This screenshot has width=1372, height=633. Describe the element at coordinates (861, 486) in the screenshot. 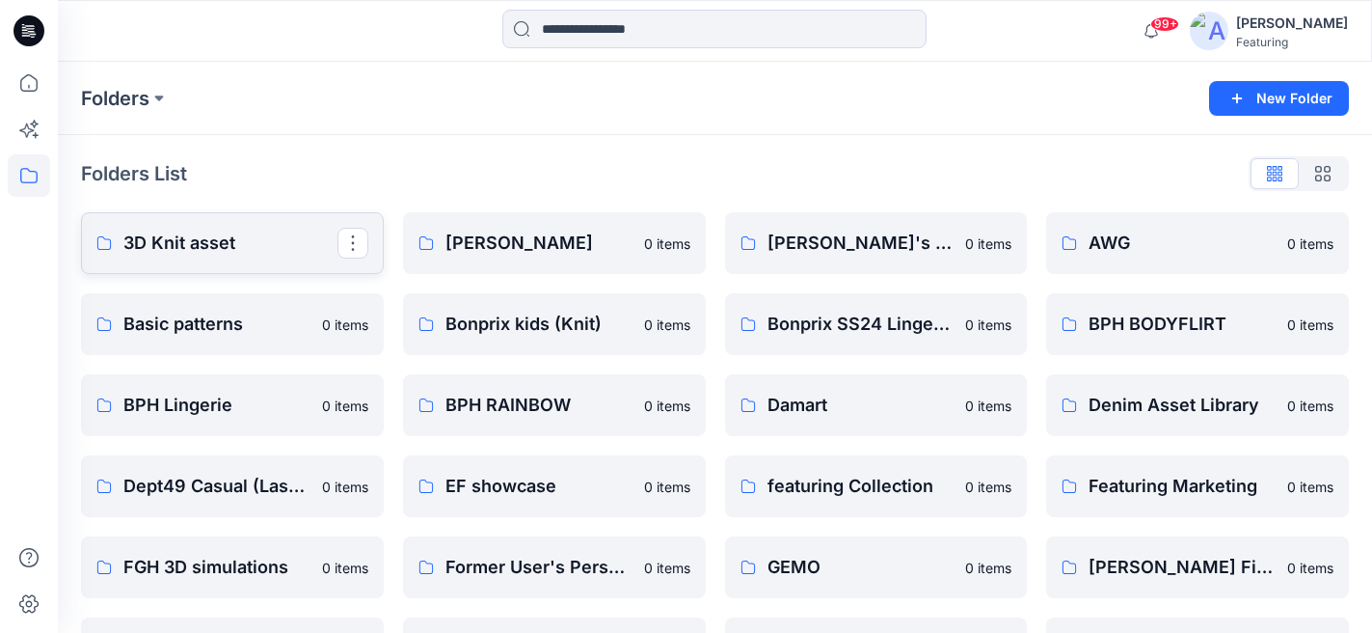

I see `p: featuring Collection` at that location.